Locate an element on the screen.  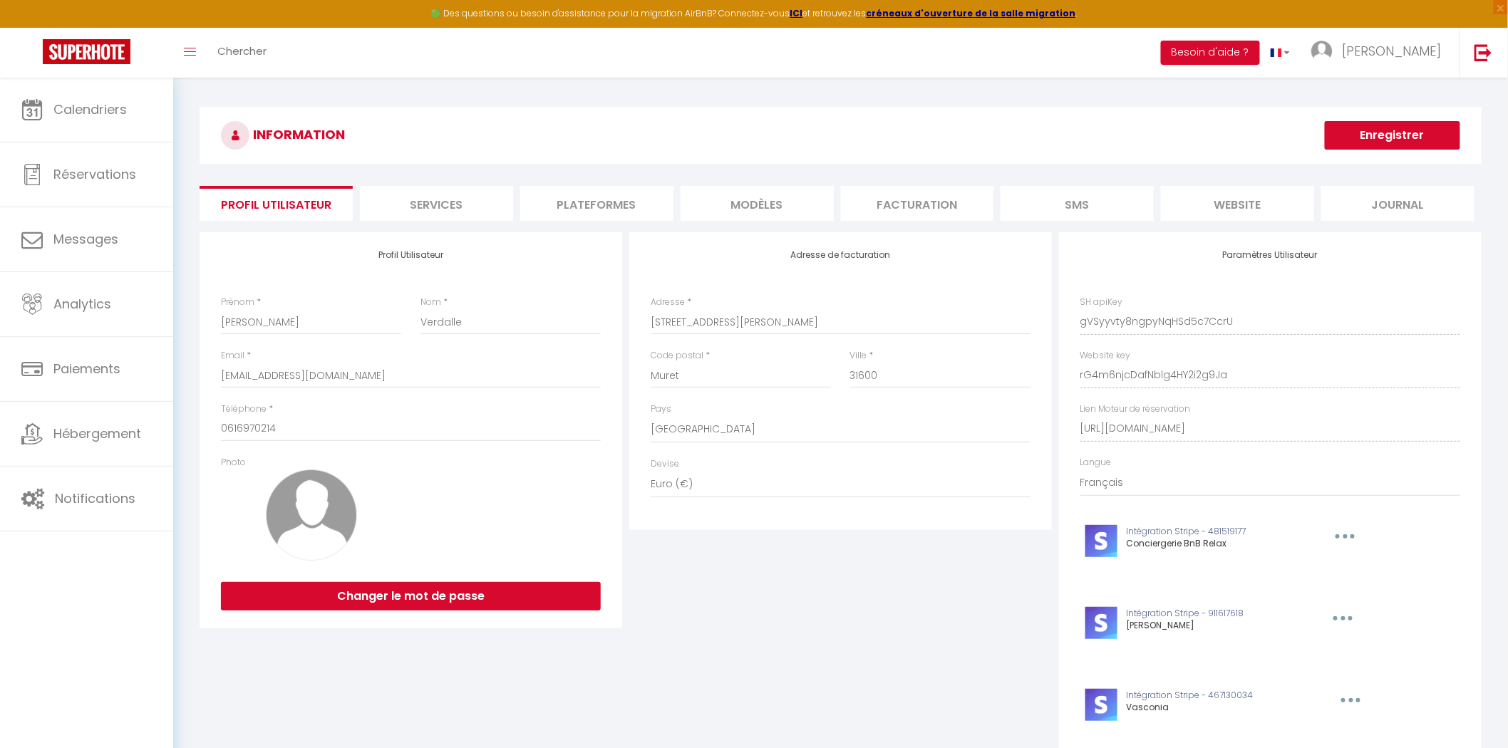
span: Vasconia is located at coordinates (1148, 707).